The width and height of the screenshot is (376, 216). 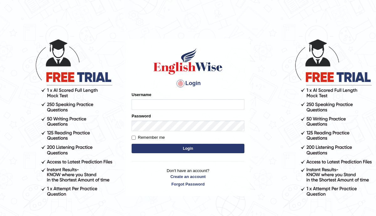 I want to click on button: Login, so click(x=188, y=148).